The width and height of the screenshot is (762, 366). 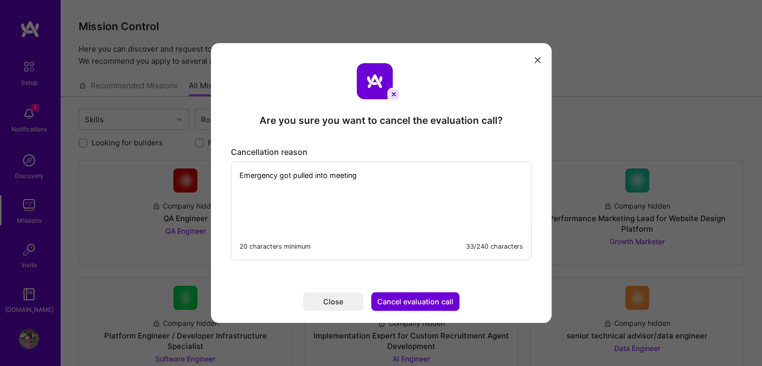 I want to click on i: icon Close, so click(x=538, y=60).